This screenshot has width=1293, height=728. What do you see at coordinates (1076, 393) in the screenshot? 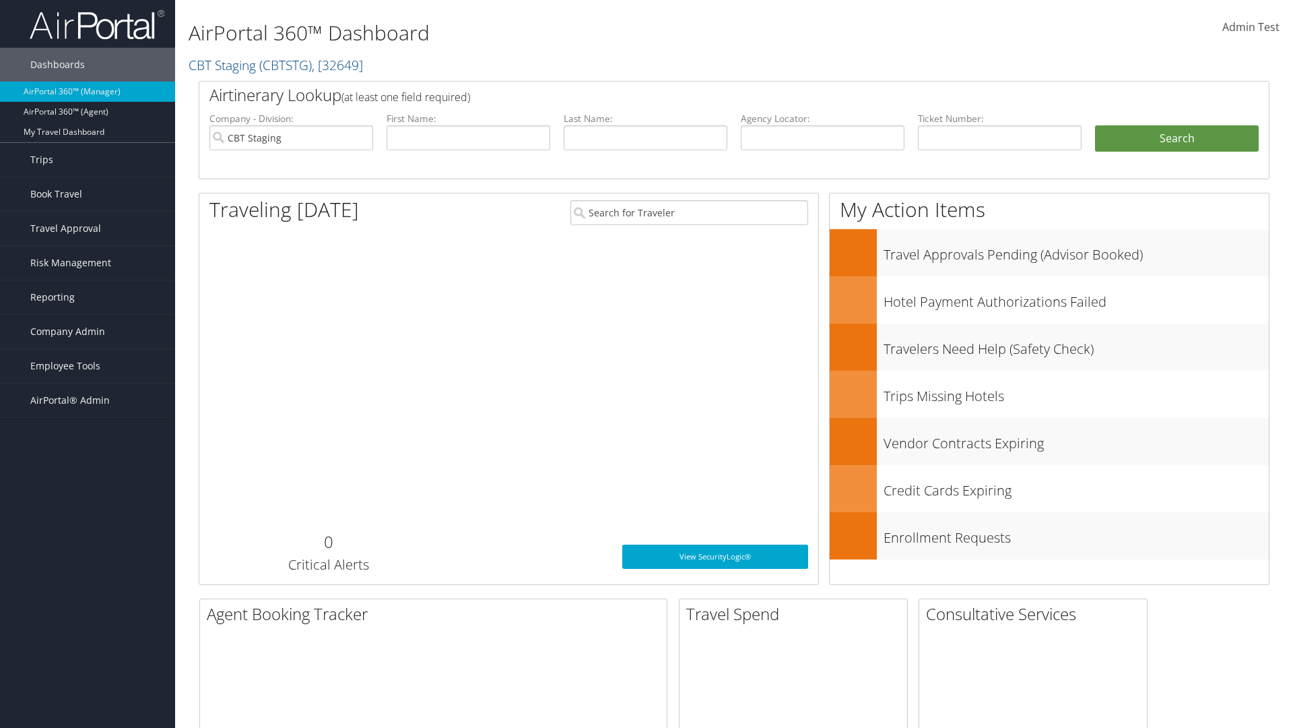
I see `h3: Trips Missing Hotels` at bounding box center [1076, 393].